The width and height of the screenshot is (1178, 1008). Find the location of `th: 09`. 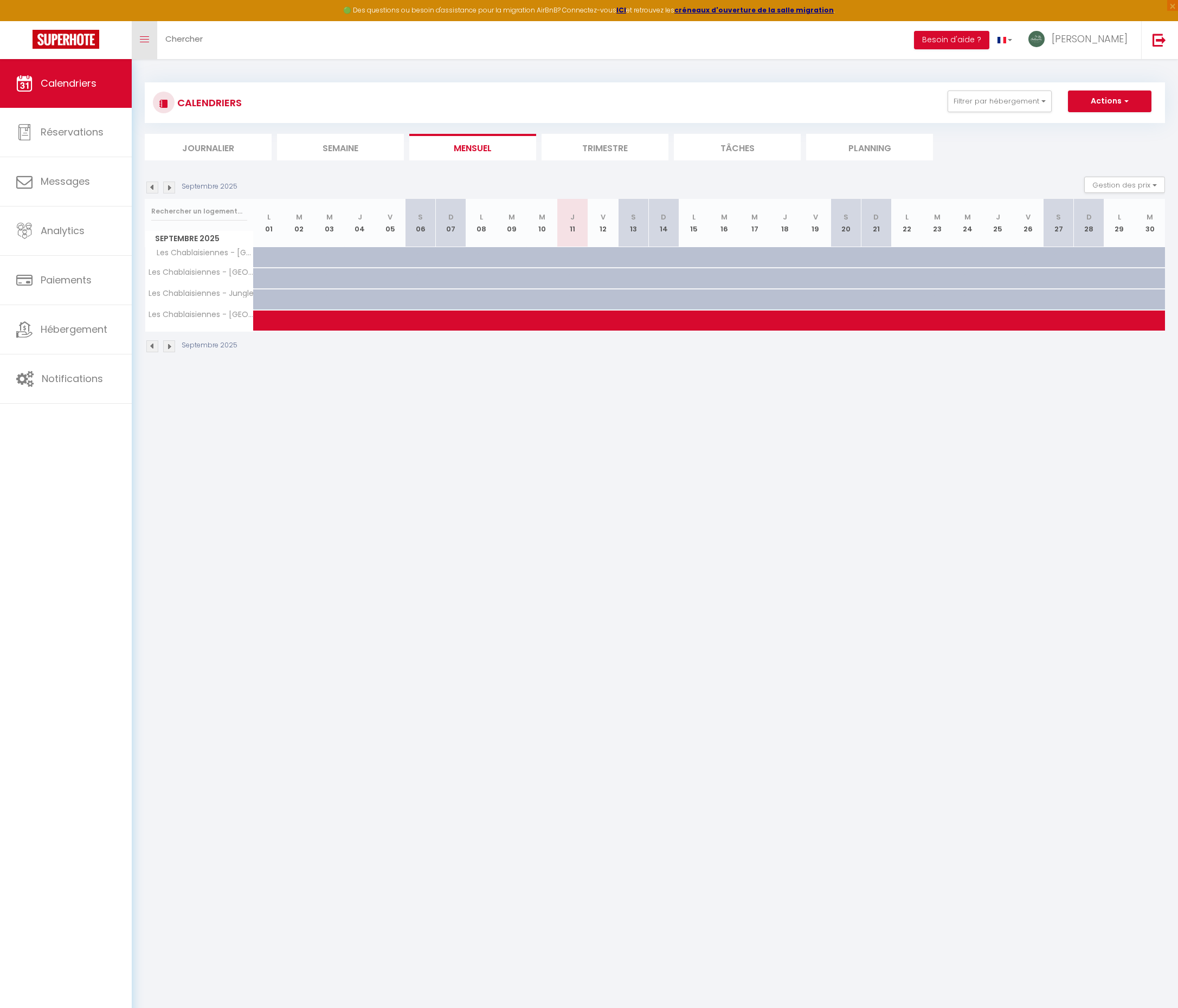

th: 09 is located at coordinates (512, 223).